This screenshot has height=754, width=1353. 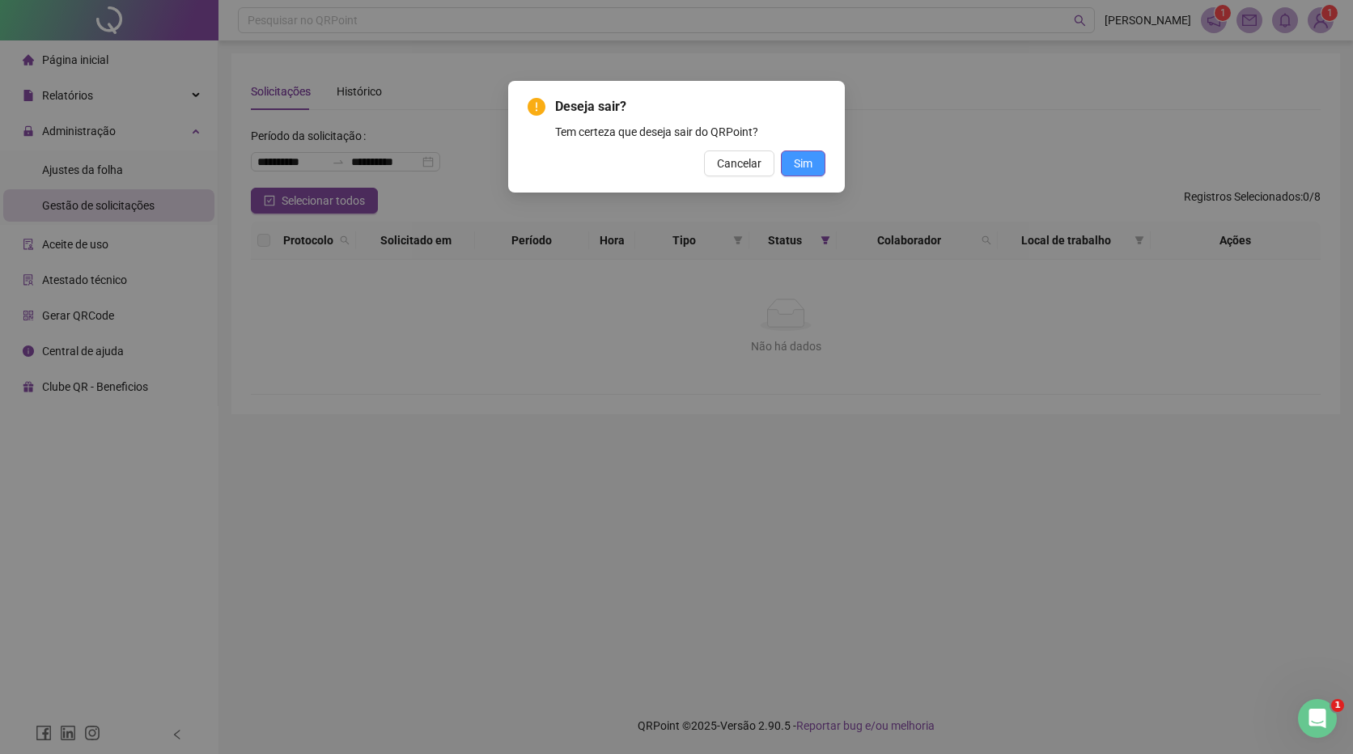 I want to click on button: Sim, so click(x=803, y=163).